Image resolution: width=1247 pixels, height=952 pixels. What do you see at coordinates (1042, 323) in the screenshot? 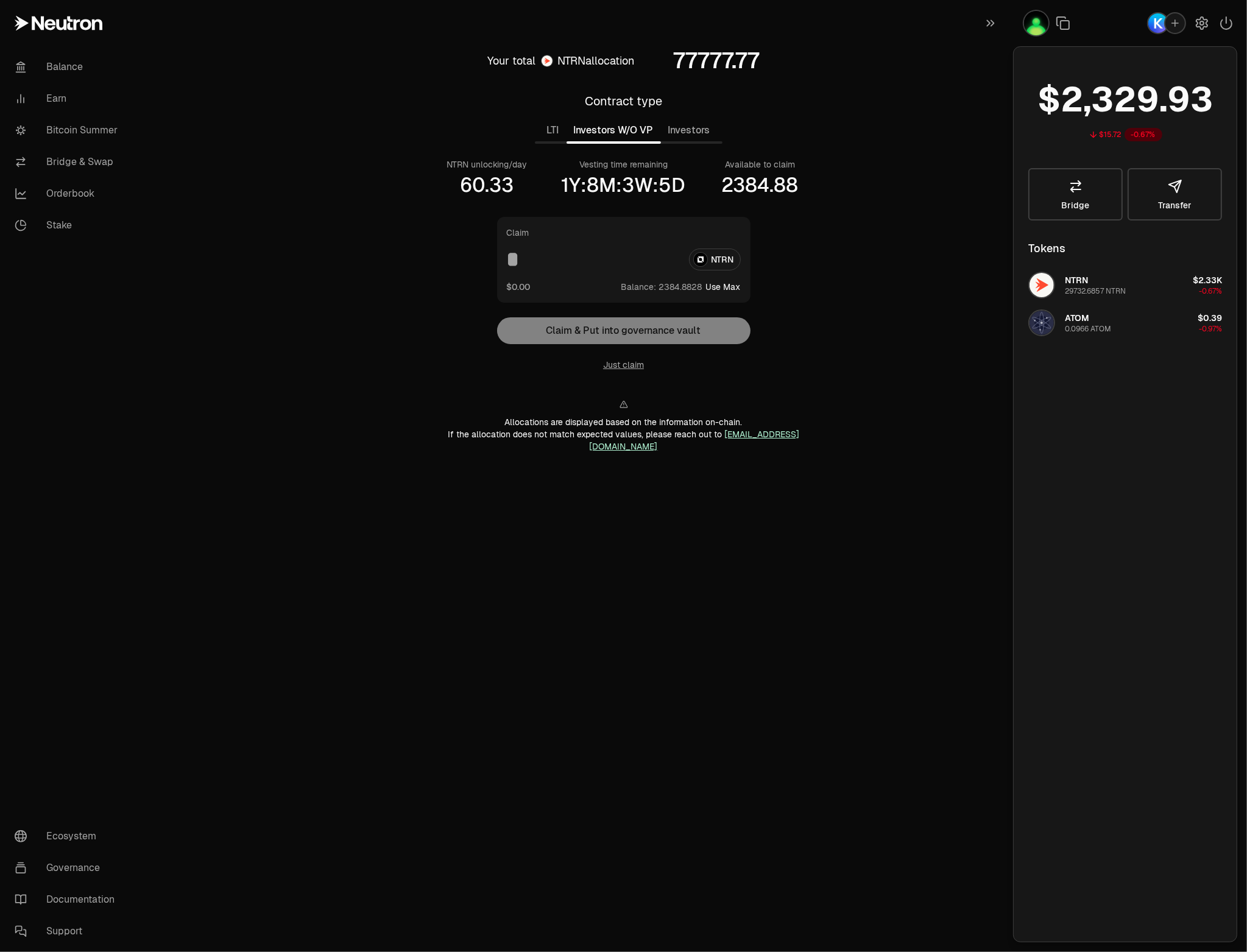
I see `img: ATOM Logo` at bounding box center [1042, 323].